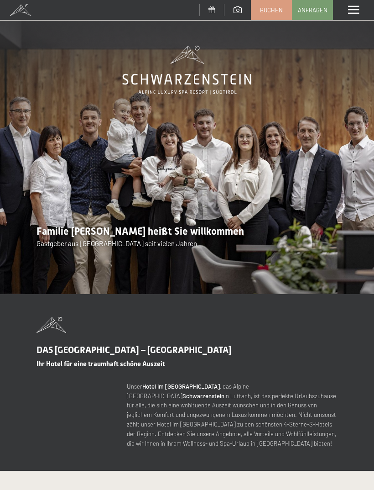  I want to click on a: Anfragen, so click(313, 10).